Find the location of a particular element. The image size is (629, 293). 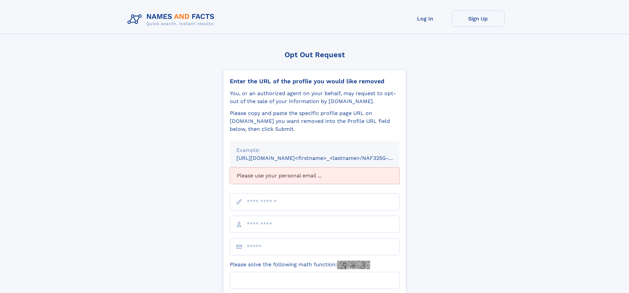

div: Opt Out Request is located at coordinates (315, 54).